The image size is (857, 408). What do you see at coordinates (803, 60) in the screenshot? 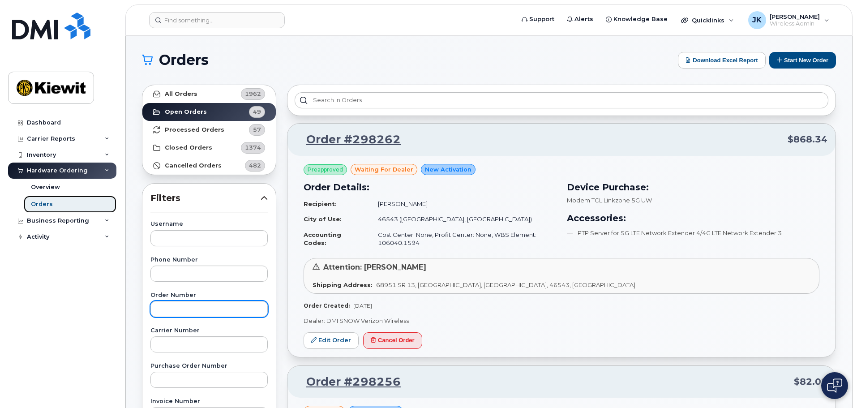
I see `button: Start New Order` at bounding box center [803, 60].